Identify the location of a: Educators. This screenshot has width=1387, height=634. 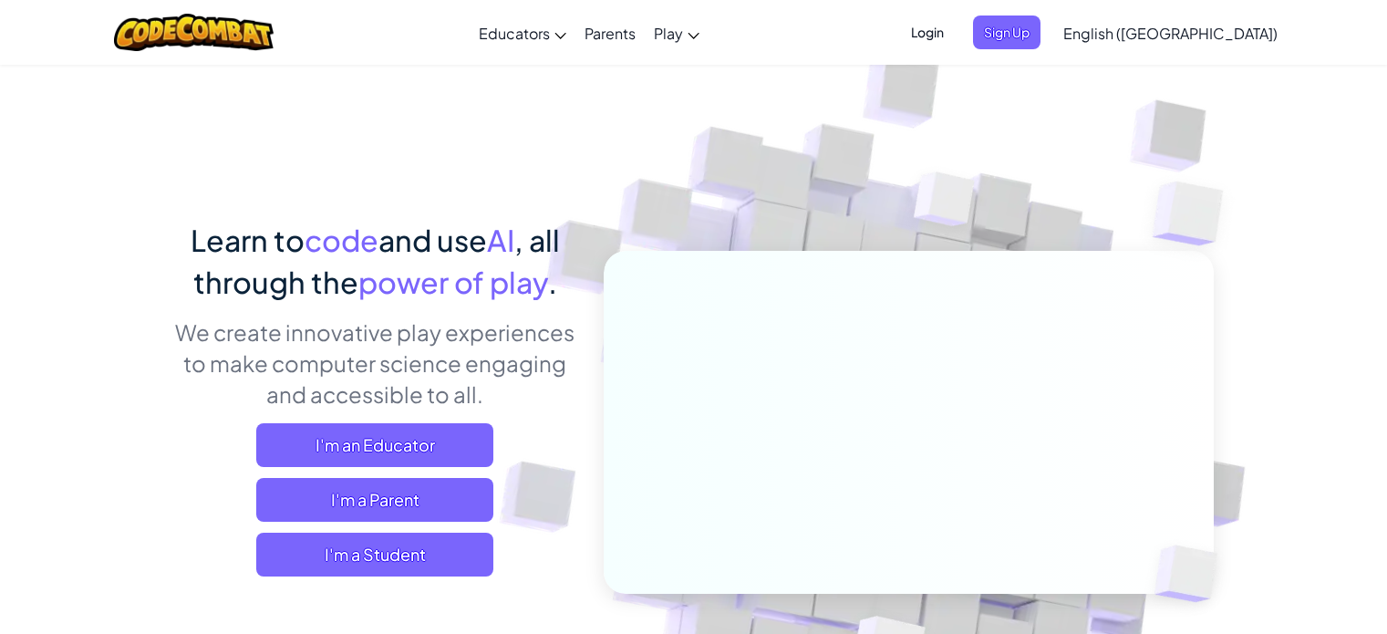
(522, 33).